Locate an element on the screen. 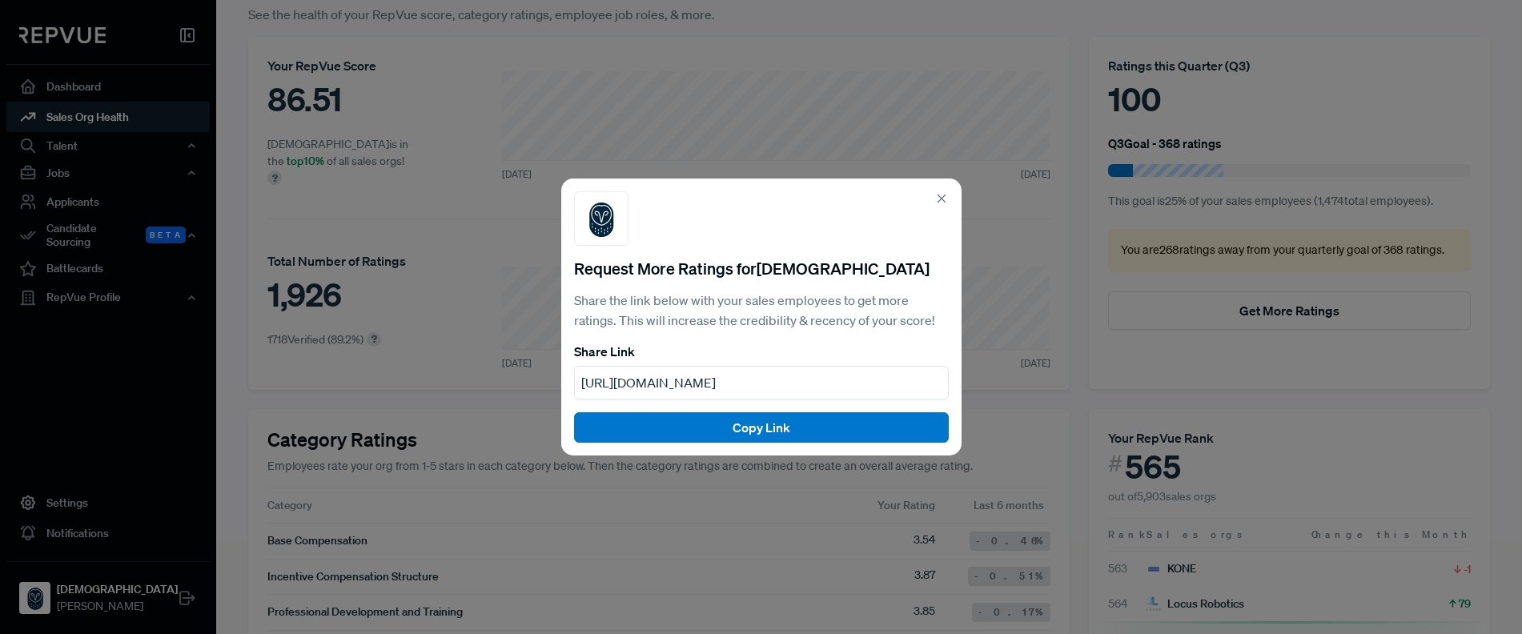 Image resolution: width=1522 pixels, height=634 pixels. button: Copy Link is located at coordinates (761, 427).